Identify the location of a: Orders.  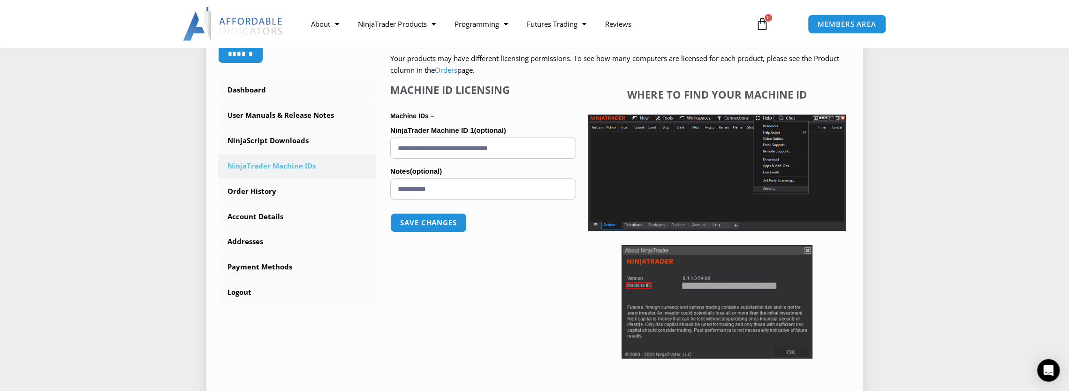
(446, 70).